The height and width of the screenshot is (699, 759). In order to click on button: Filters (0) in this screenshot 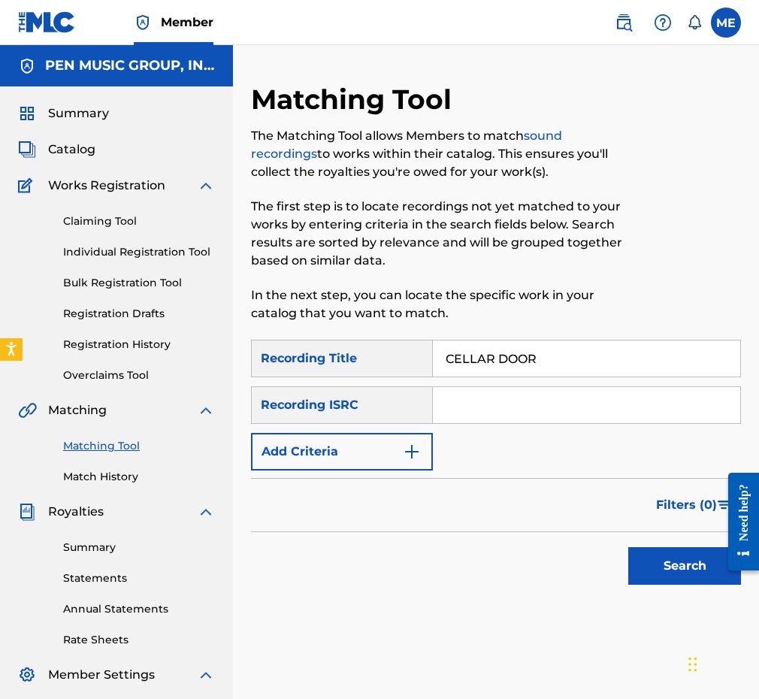, I will do `click(694, 505)`.